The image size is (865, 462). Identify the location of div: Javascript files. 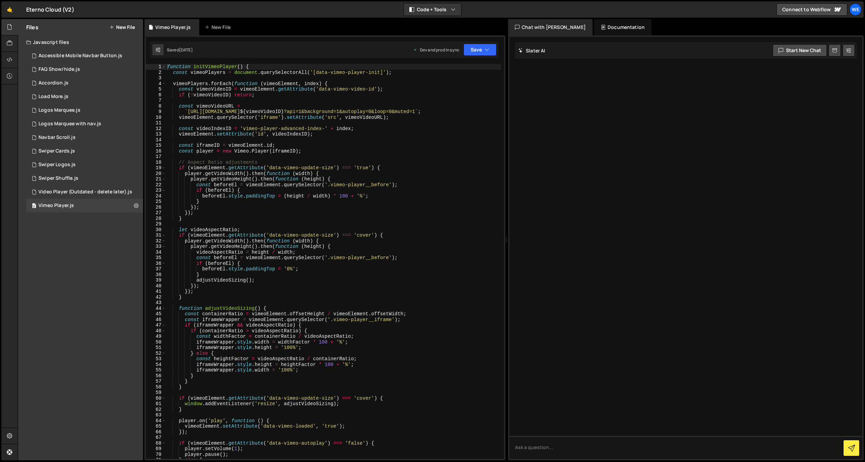
(80, 42).